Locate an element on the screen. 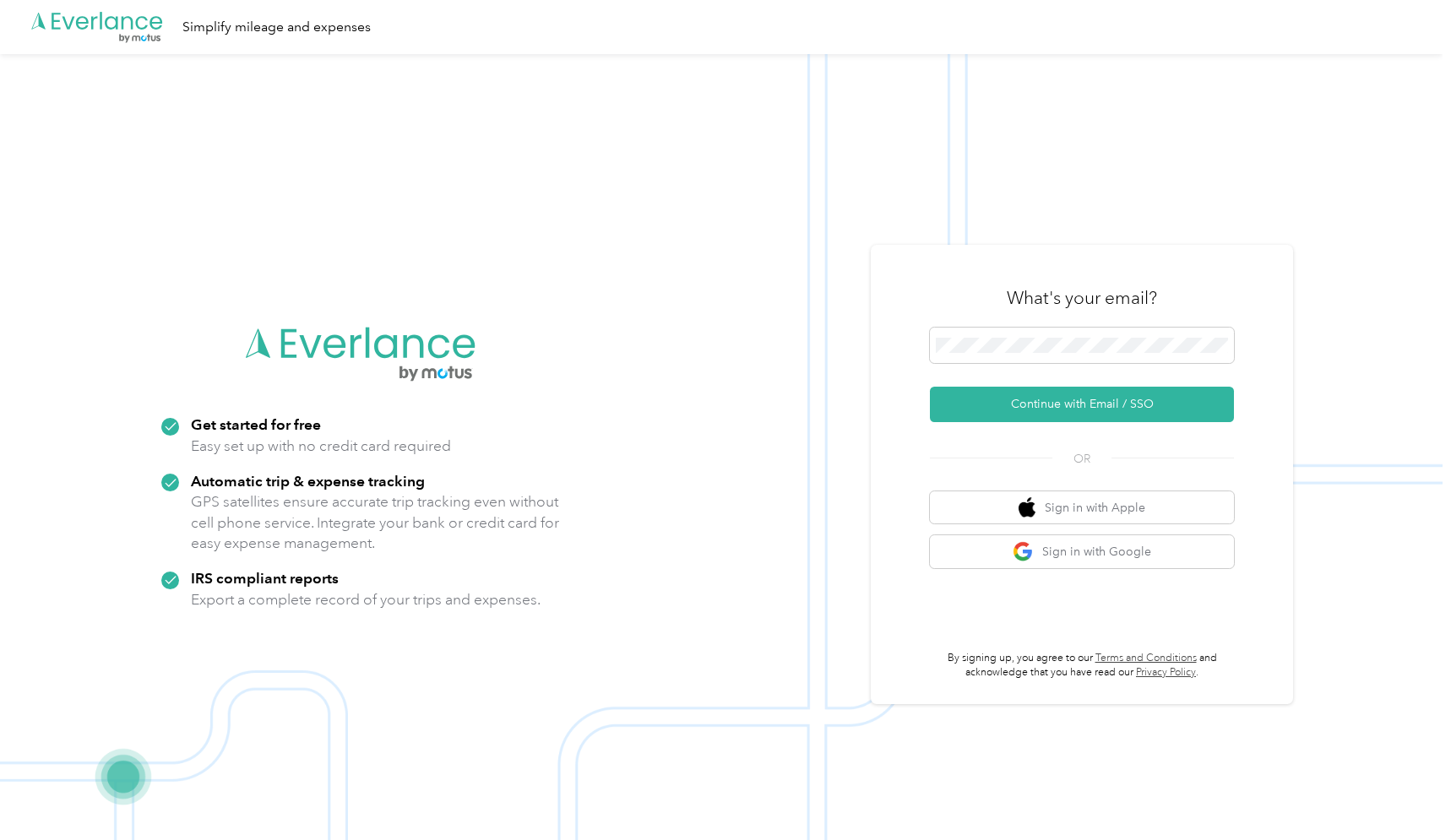 This screenshot has width=1451, height=840. div: Simplify mileage and expenses is located at coordinates (276, 27).